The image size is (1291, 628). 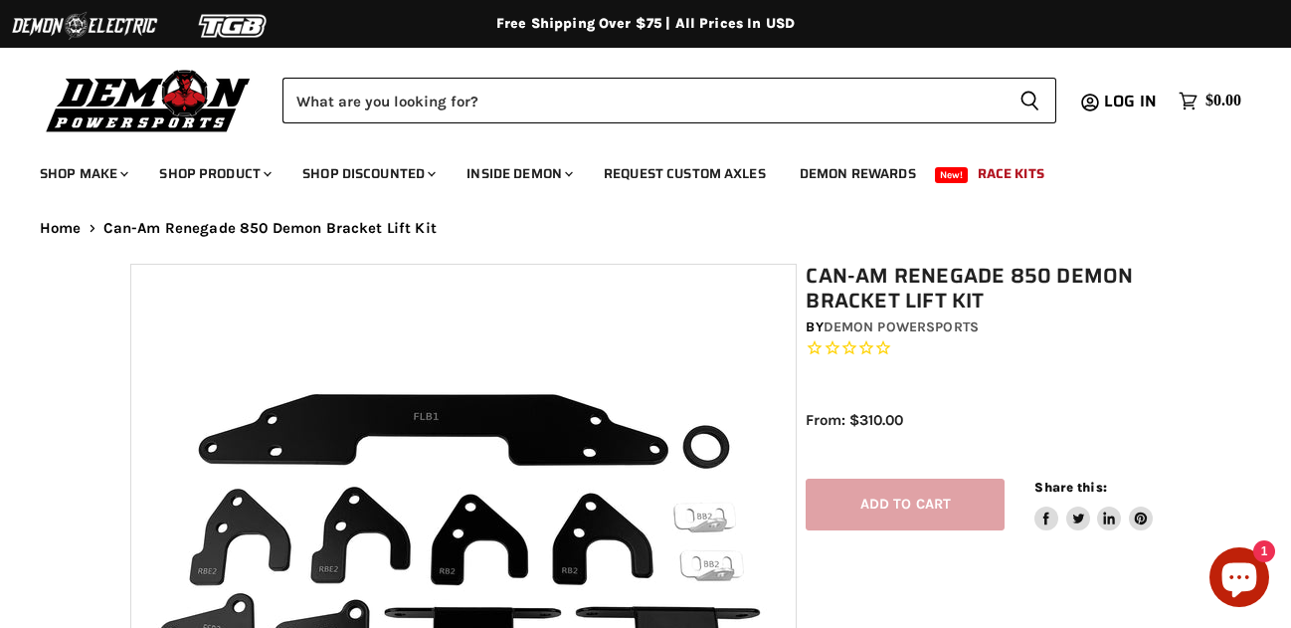 What do you see at coordinates (518, 173) in the screenshot?
I see `a: Inside Demon` at bounding box center [518, 173].